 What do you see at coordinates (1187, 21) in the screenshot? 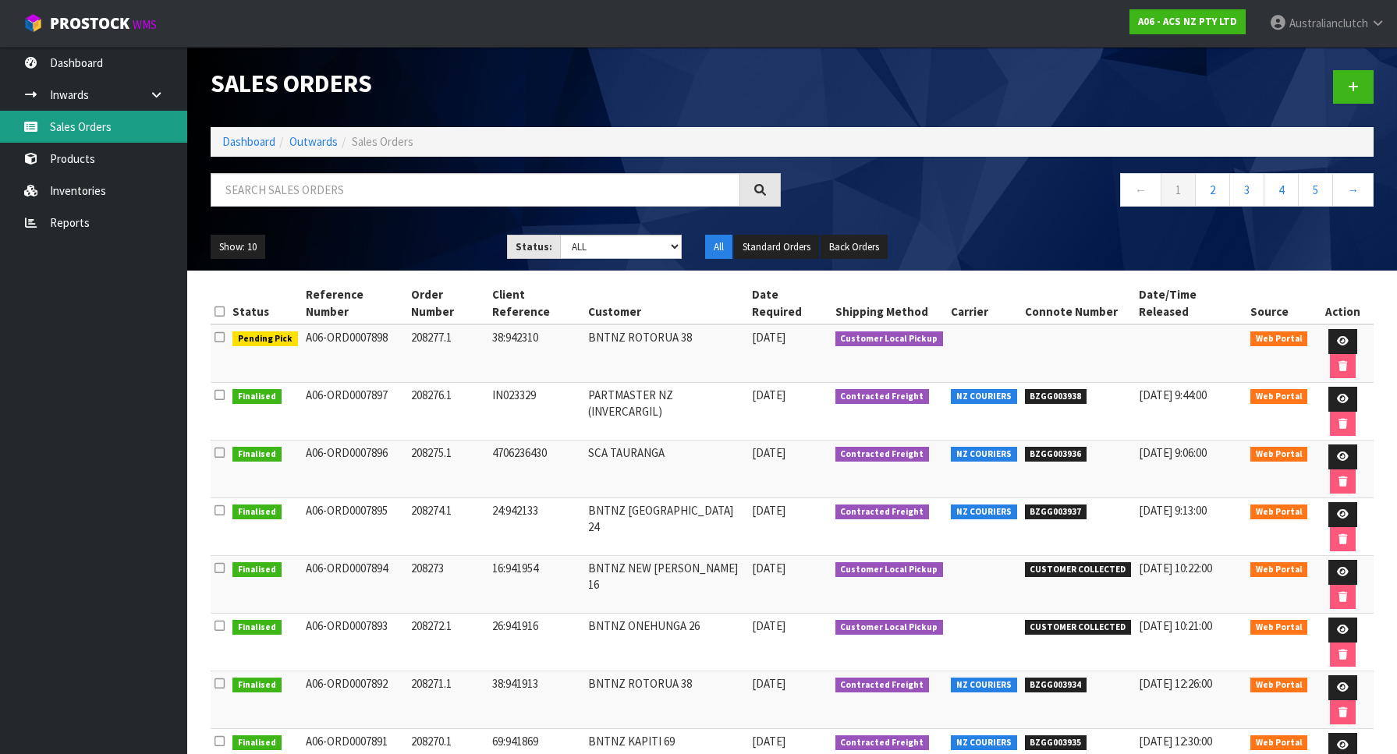
I see `strong: A06 - ACS NZ PTY LTD` at bounding box center [1187, 21].